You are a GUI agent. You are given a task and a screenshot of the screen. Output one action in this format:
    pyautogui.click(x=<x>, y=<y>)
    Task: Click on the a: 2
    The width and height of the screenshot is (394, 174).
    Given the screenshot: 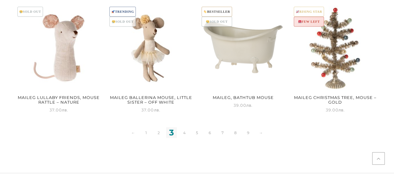 What is the action you would take?
    pyautogui.click(x=159, y=133)
    